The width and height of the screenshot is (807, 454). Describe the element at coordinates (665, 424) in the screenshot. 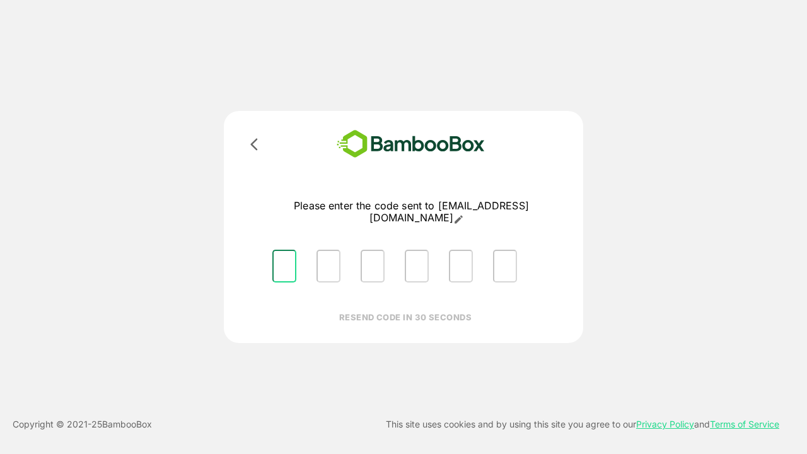

I see `a: Privacy Policy` at that location.